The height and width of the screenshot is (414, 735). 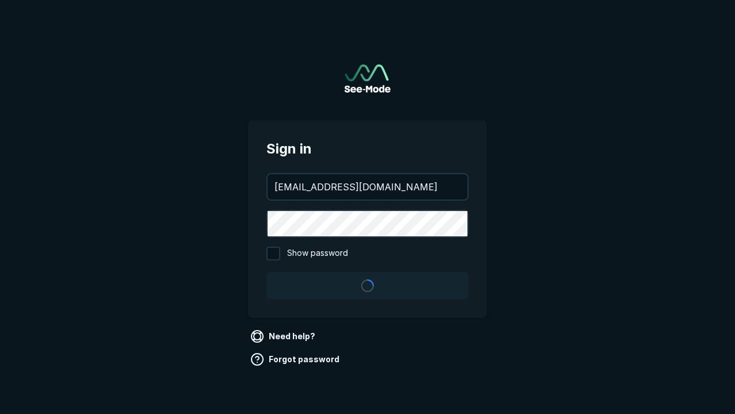 What do you see at coordinates (368, 187) in the screenshot?
I see `input: your@email.com` at bounding box center [368, 187].